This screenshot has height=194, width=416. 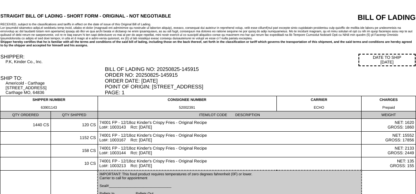 What do you see at coordinates (319, 107) in the screenshot?
I see `div: ECHO` at bounding box center [319, 107].